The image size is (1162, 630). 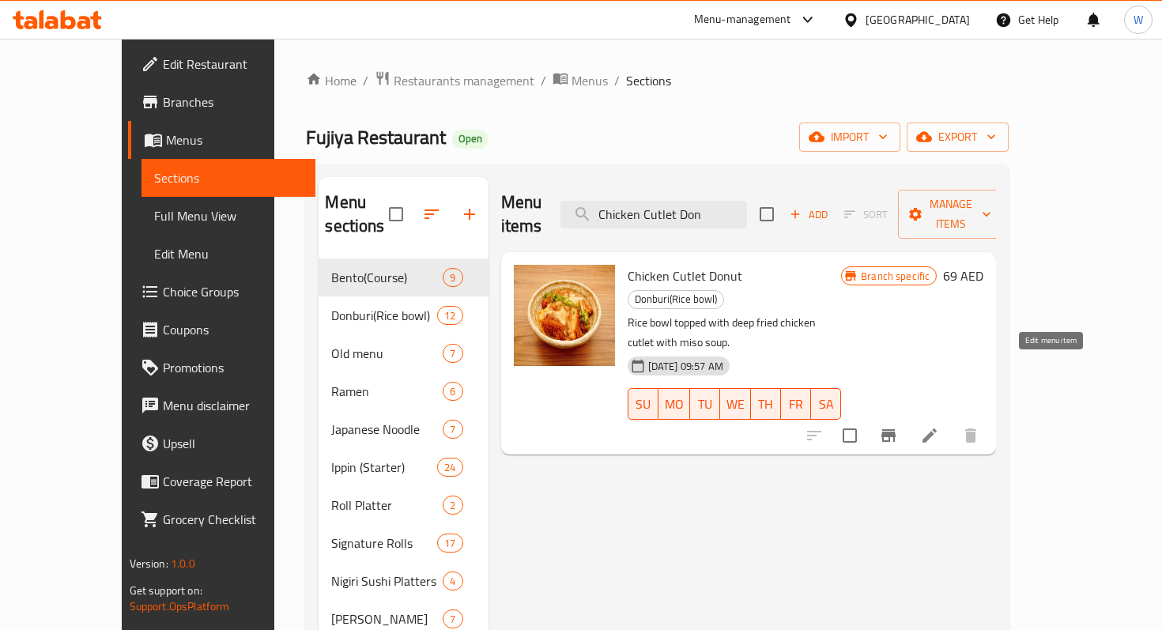 I want to click on span: Branches, so click(x=232, y=102).